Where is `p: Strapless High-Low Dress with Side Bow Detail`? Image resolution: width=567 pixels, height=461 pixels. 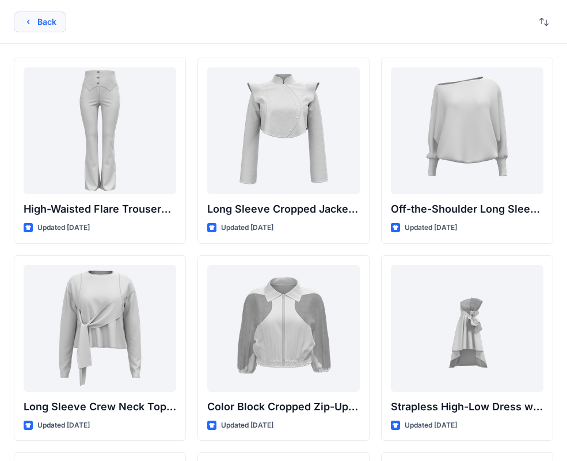 p: Strapless High-Low Dress with Side Bow Detail is located at coordinates (467, 407).